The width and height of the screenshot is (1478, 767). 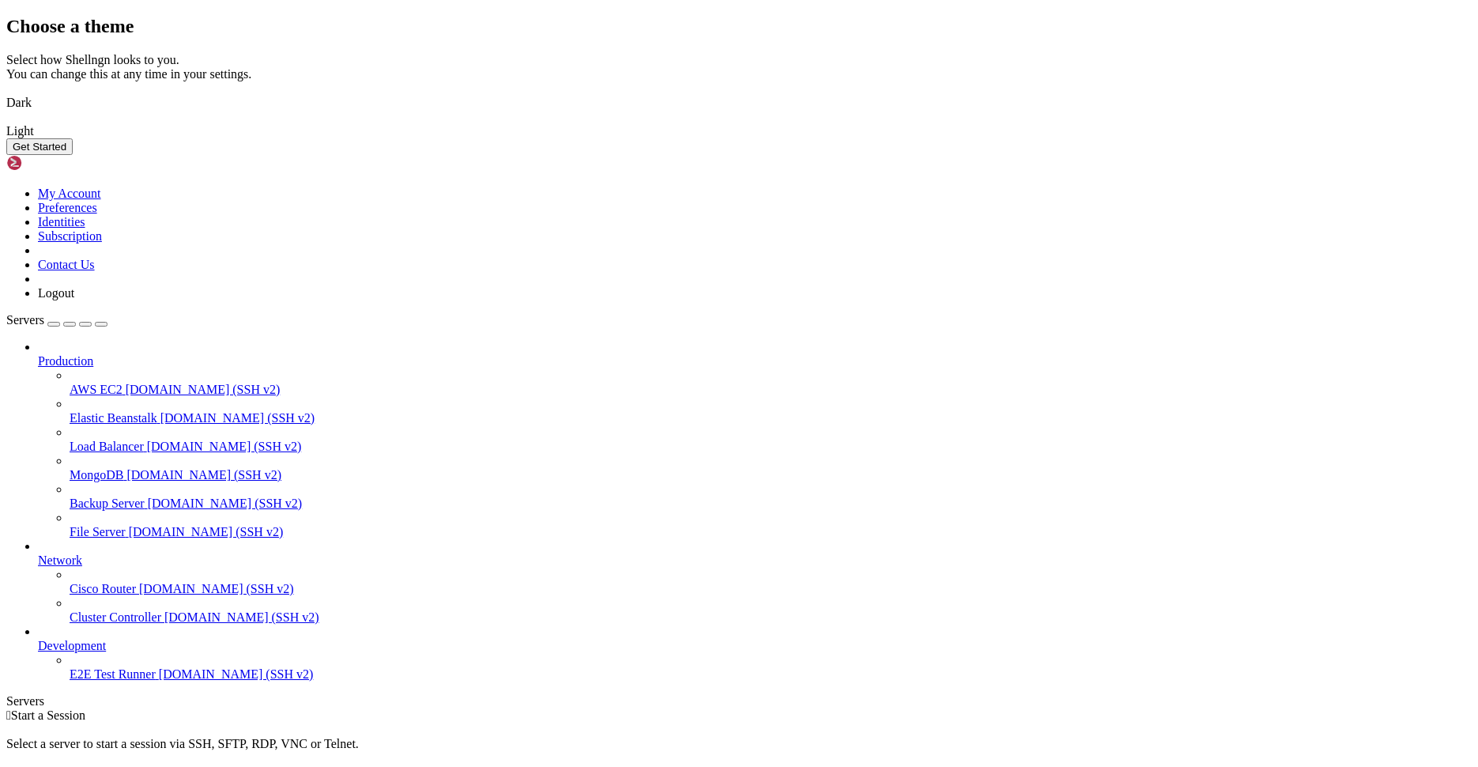 I want to click on span: File Server, so click(x=97, y=531).